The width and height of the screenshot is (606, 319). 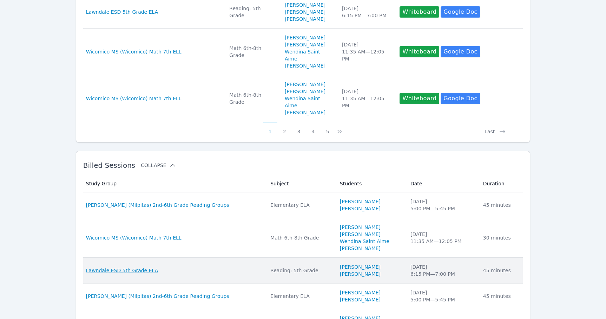 What do you see at coordinates (313, 128) in the screenshot?
I see `button: 4` at bounding box center [313, 128].